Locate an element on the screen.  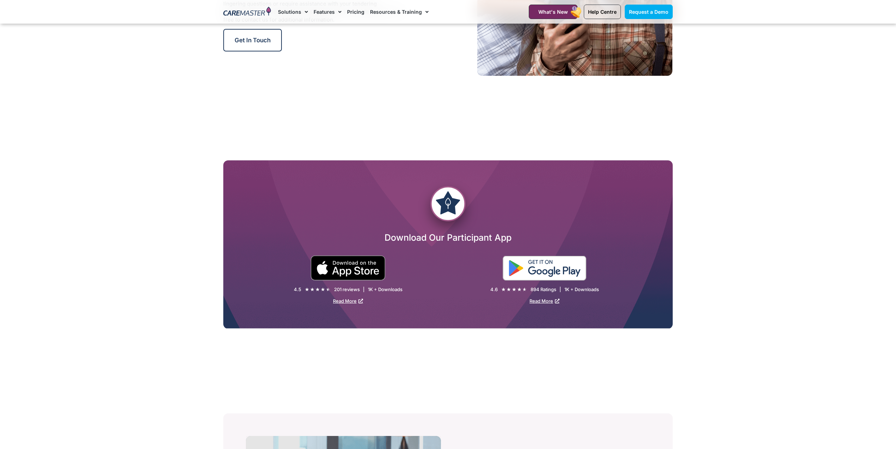
div: 4.5/5 is located at coordinates (317, 290).